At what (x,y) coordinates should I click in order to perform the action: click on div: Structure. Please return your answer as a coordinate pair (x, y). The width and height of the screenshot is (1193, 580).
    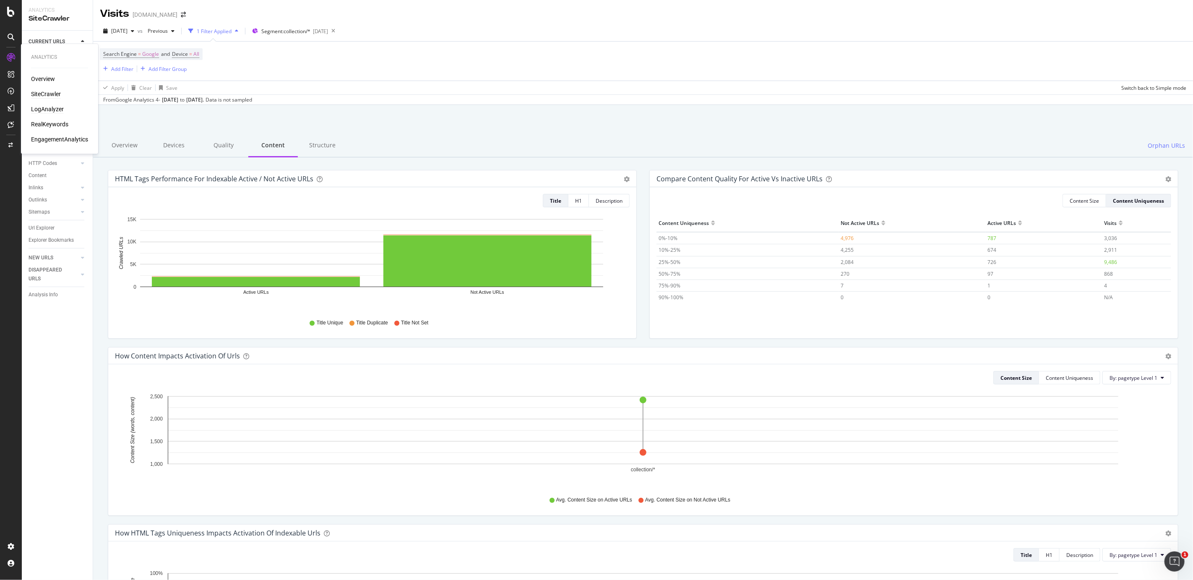
    Looking at the image, I should click on (323, 146).